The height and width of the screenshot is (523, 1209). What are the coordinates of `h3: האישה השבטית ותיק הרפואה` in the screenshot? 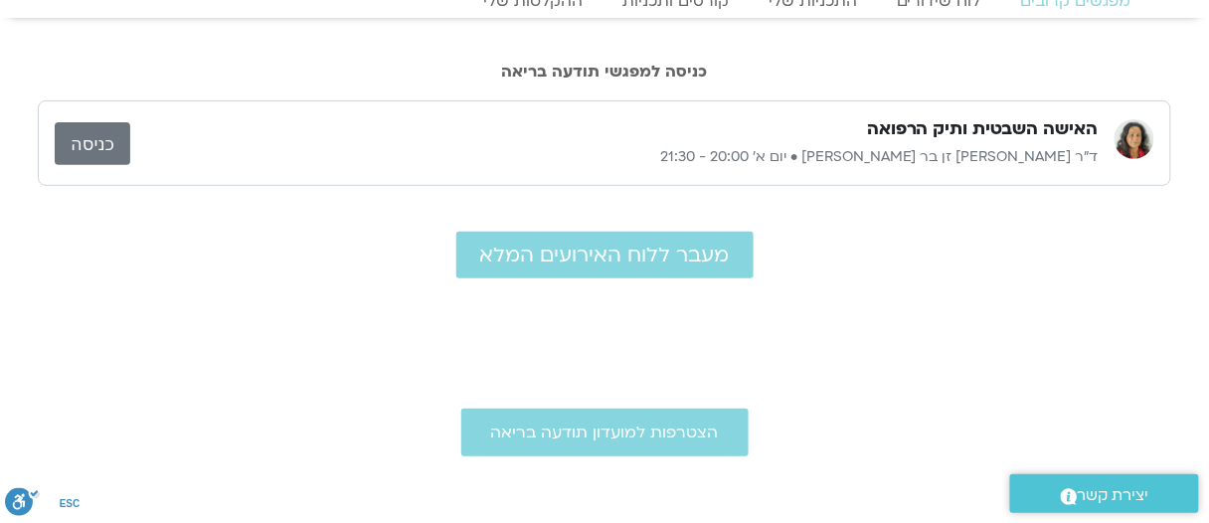 It's located at (982, 129).